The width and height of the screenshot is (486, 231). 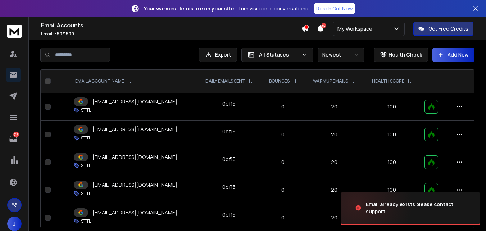 I want to click on p: Emails :, so click(x=171, y=34).